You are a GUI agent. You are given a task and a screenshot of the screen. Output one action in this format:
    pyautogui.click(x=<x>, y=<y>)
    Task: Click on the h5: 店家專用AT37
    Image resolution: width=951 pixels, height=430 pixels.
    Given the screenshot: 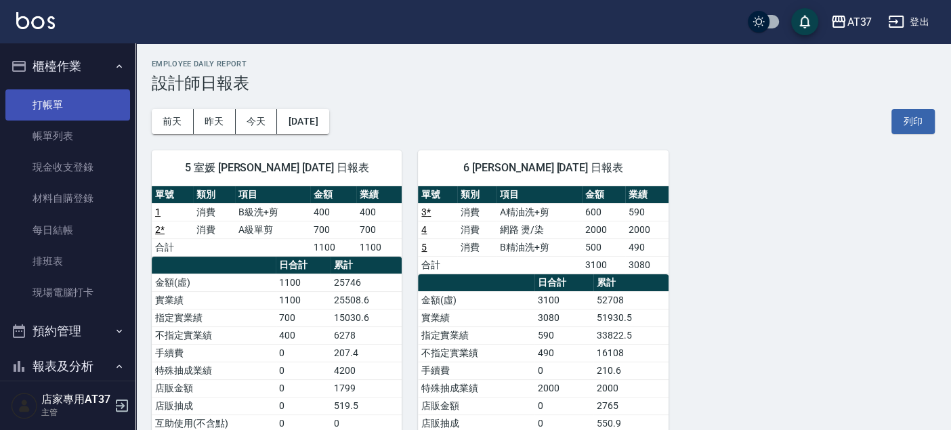 What is the action you would take?
    pyautogui.click(x=76, y=400)
    